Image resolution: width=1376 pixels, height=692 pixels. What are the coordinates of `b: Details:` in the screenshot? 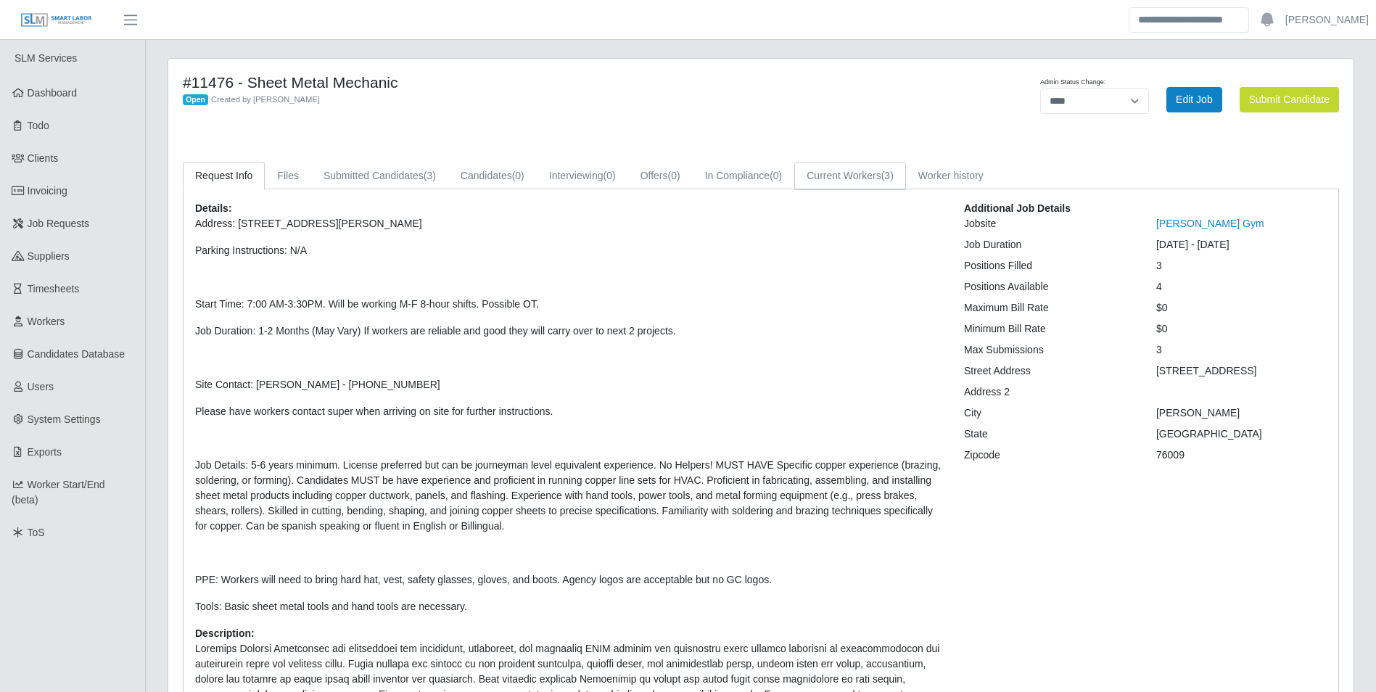 It's located at (213, 208).